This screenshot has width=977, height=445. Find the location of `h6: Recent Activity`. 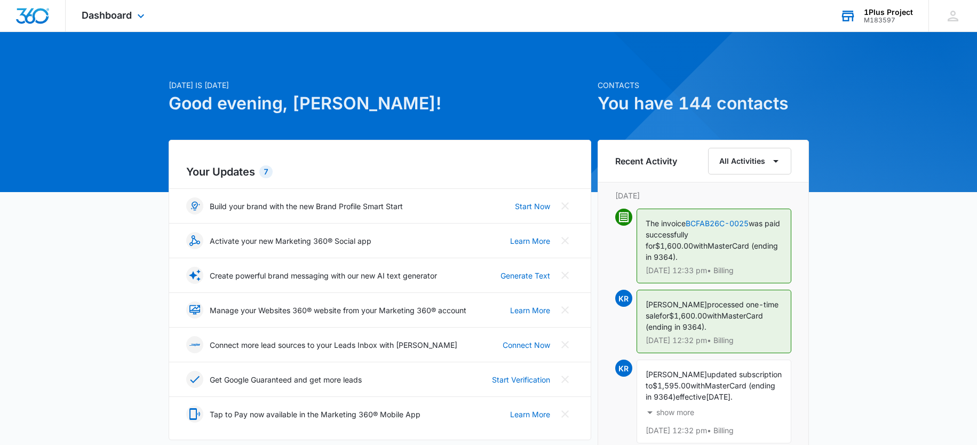

h6: Recent Activity is located at coordinates (646, 161).